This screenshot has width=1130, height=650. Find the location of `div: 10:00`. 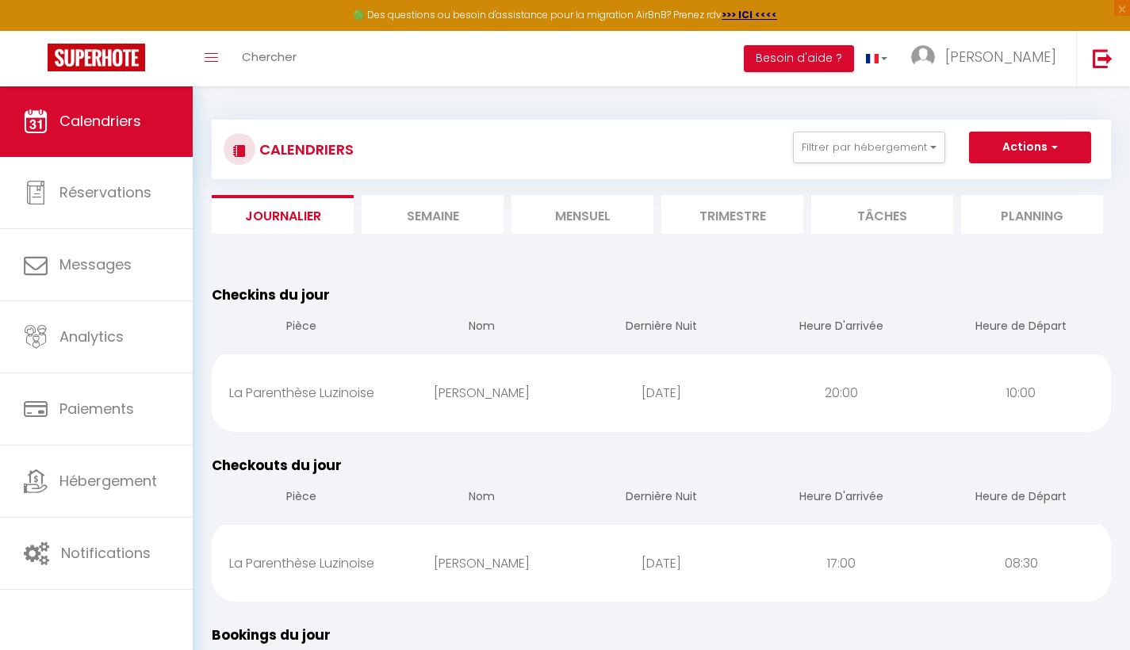

div: 10:00 is located at coordinates (1021, 393).